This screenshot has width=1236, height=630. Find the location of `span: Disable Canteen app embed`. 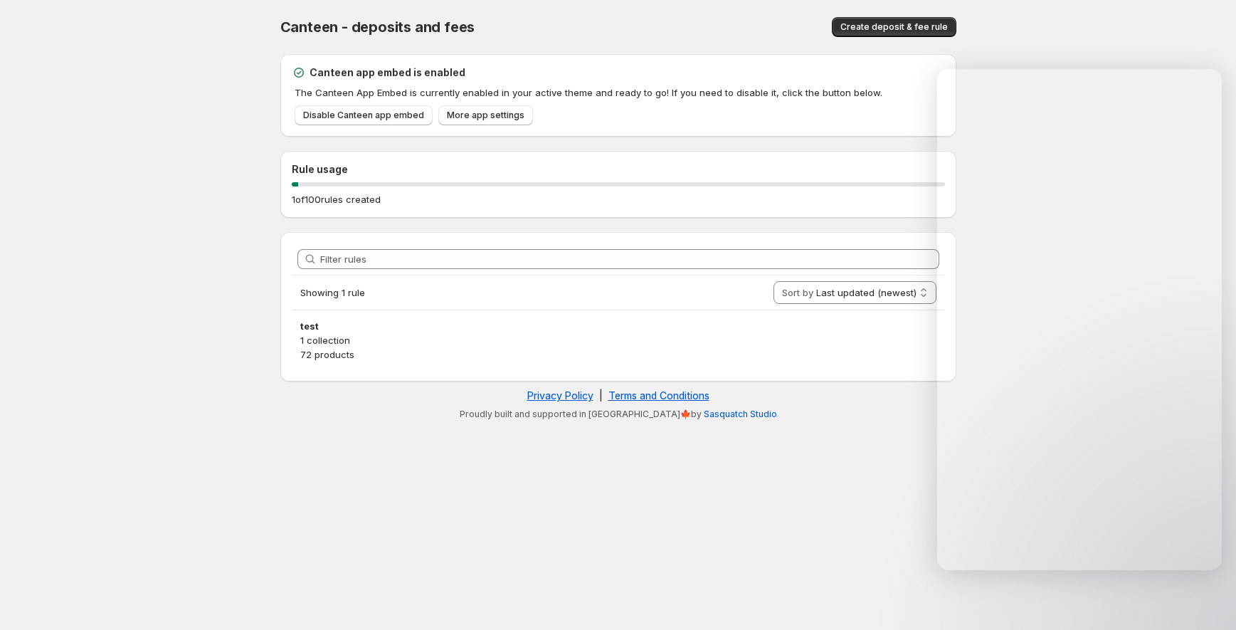

span: Disable Canteen app embed is located at coordinates (364, 115).